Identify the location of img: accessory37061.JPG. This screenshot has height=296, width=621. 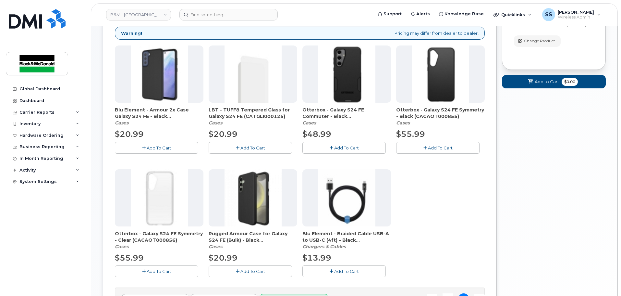
(347, 74).